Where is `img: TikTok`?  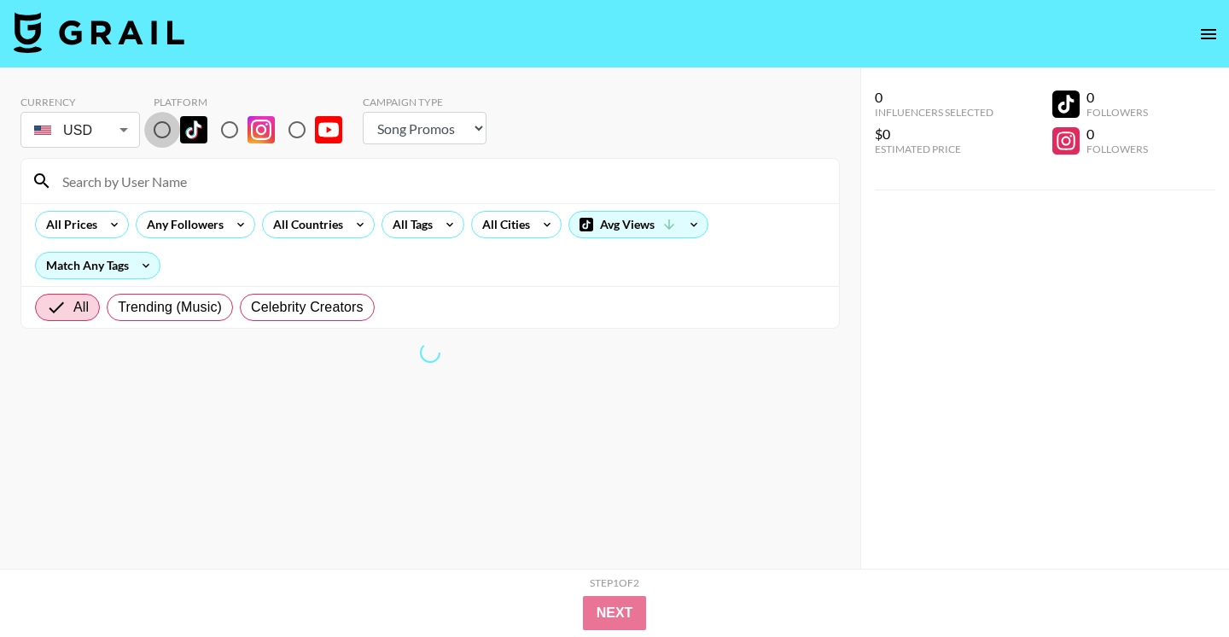
img: TikTok is located at coordinates (194, 130).